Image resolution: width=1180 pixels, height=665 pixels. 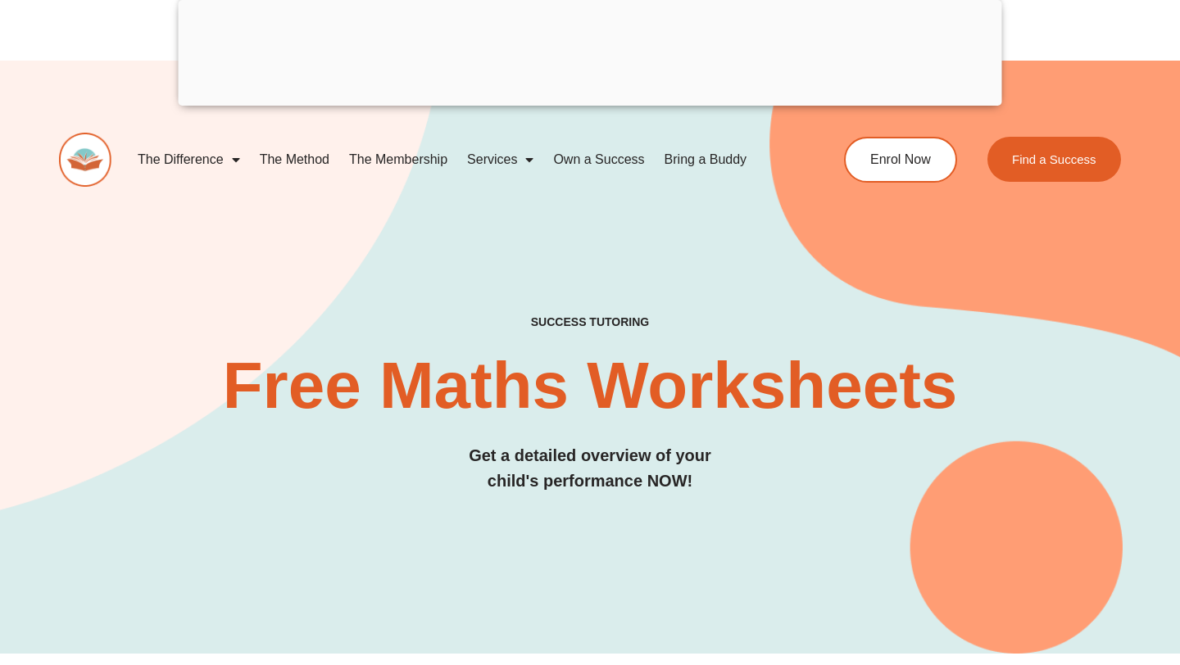 I want to click on span: Find a Success, so click(x=1054, y=159).